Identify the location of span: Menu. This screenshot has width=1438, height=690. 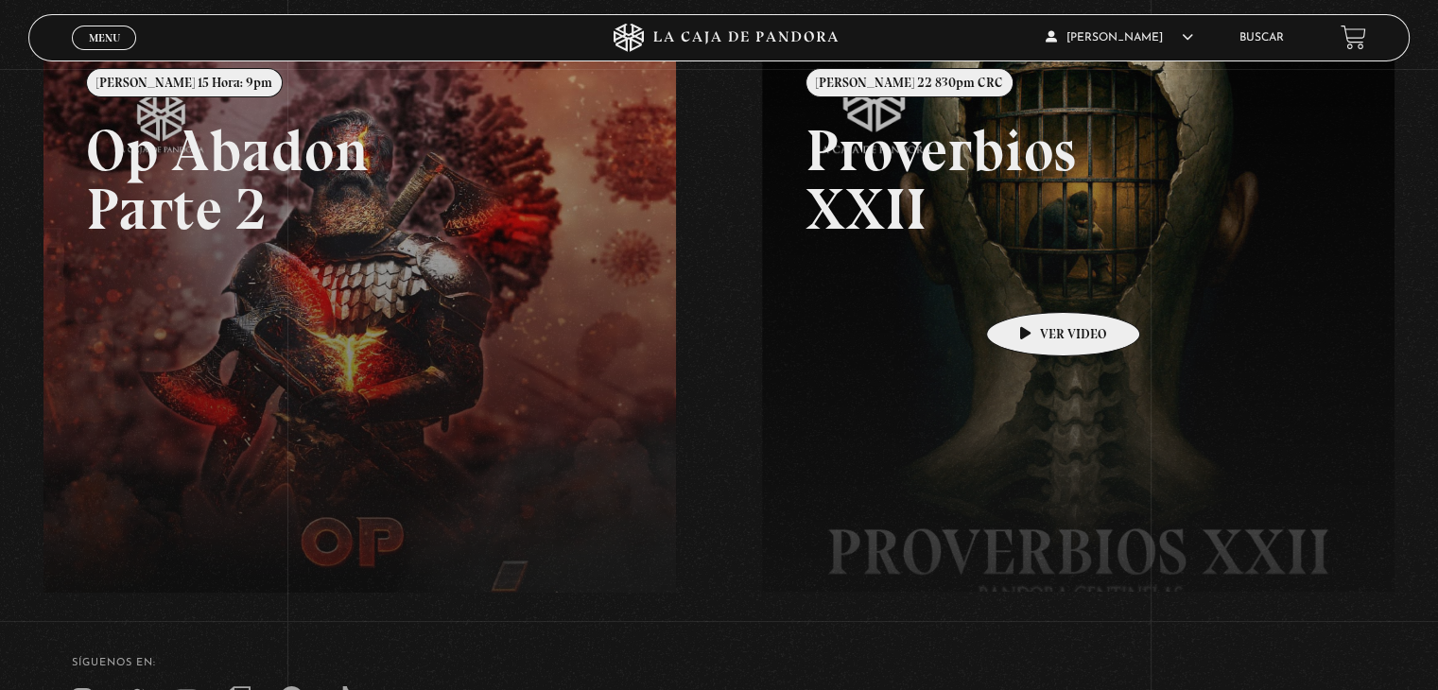
(104, 38).